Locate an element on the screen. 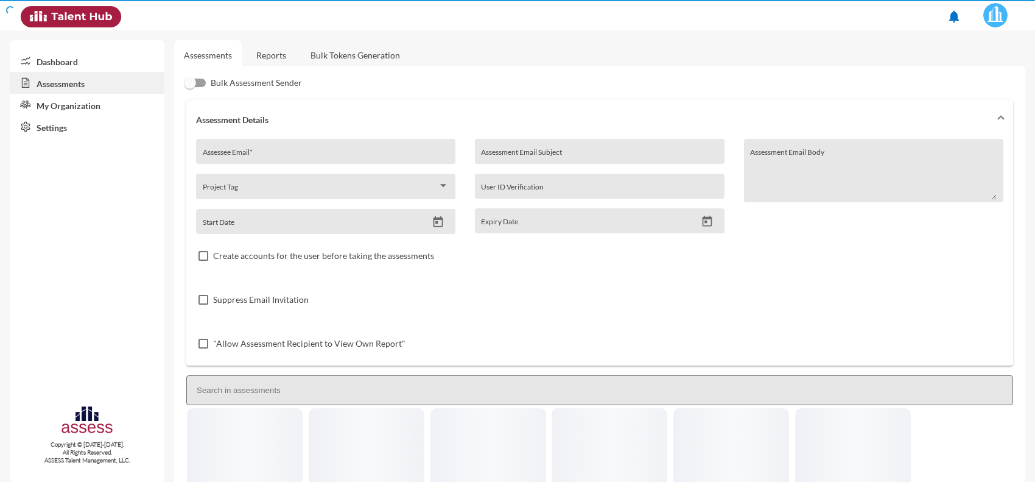  a: Bulk Tokens Generation is located at coordinates (355, 55).